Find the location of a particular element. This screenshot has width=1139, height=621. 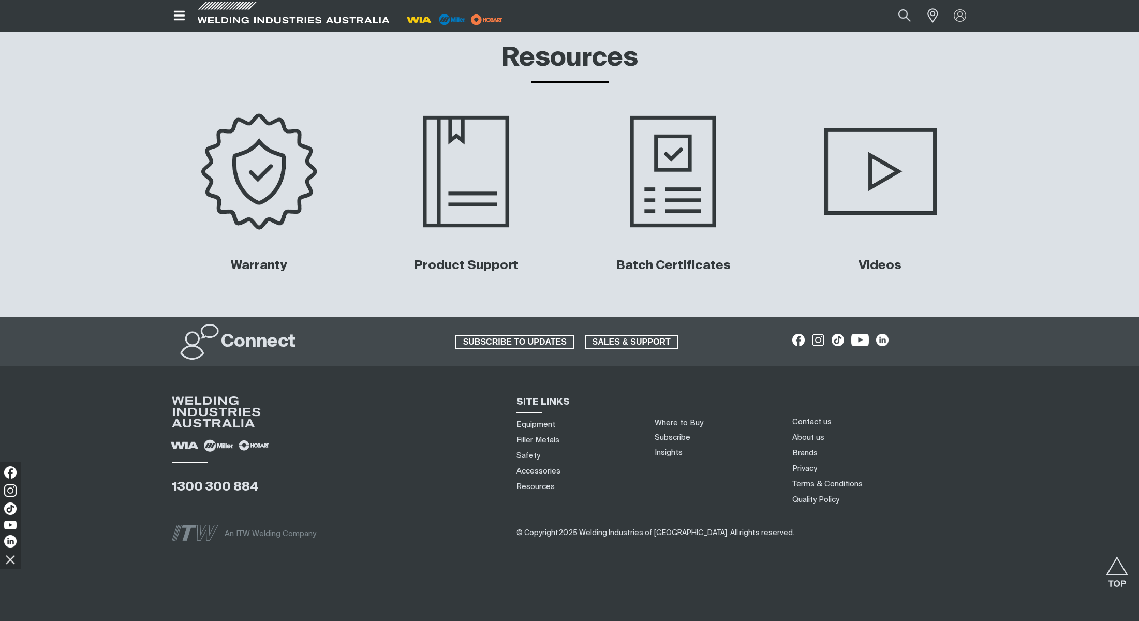

a: Equipment is located at coordinates (536, 424).